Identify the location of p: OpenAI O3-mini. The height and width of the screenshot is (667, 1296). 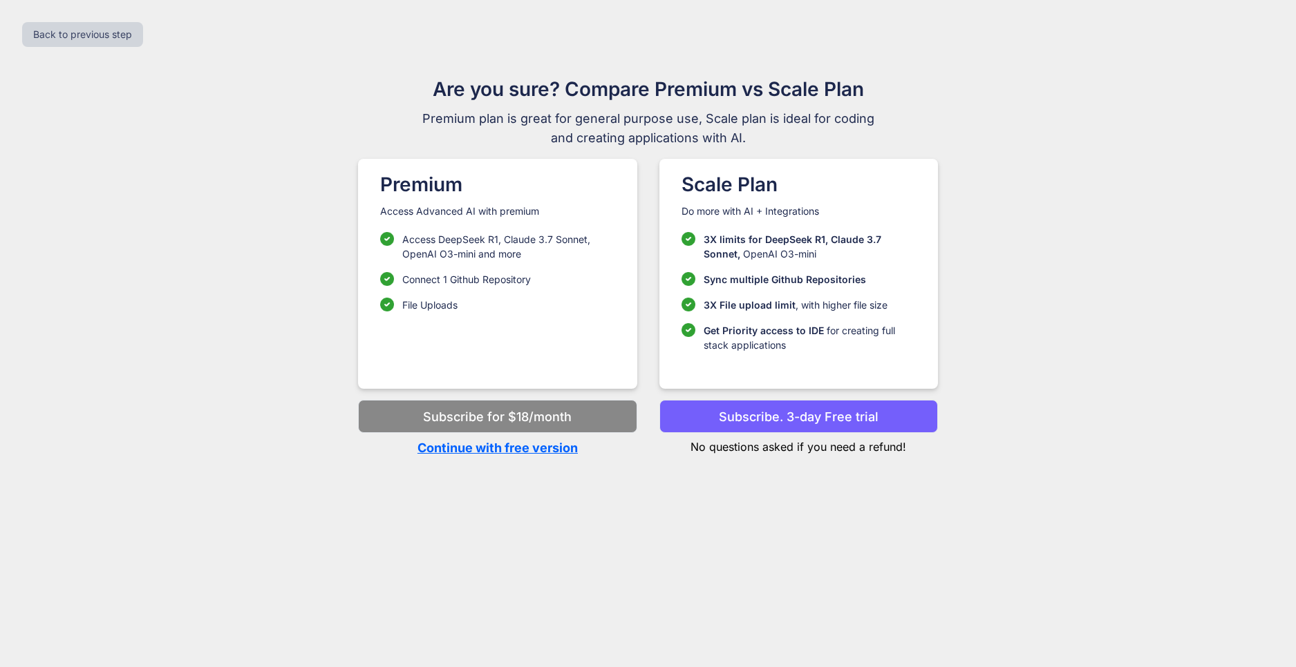
(809, 247).